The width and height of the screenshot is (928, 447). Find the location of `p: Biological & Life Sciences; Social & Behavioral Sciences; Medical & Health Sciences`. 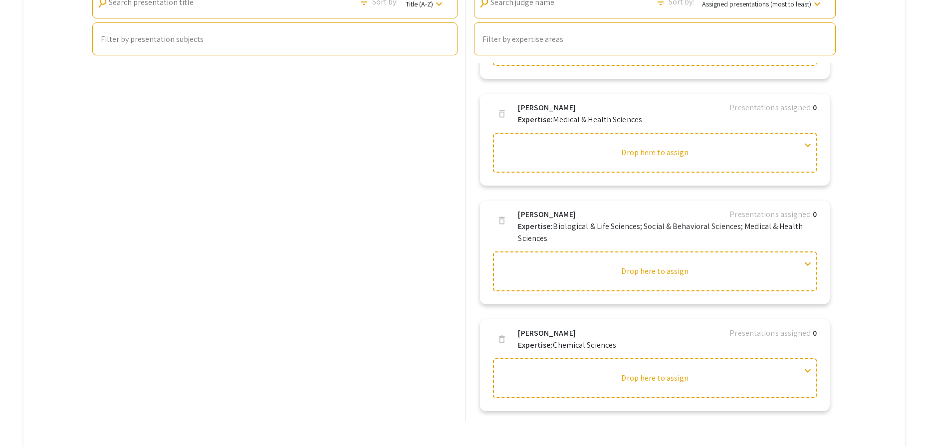

p: Biological & Life Sciences; Social & Behavioral Sciences; Medical & Health Sciences is located at coordinates (670, 233).